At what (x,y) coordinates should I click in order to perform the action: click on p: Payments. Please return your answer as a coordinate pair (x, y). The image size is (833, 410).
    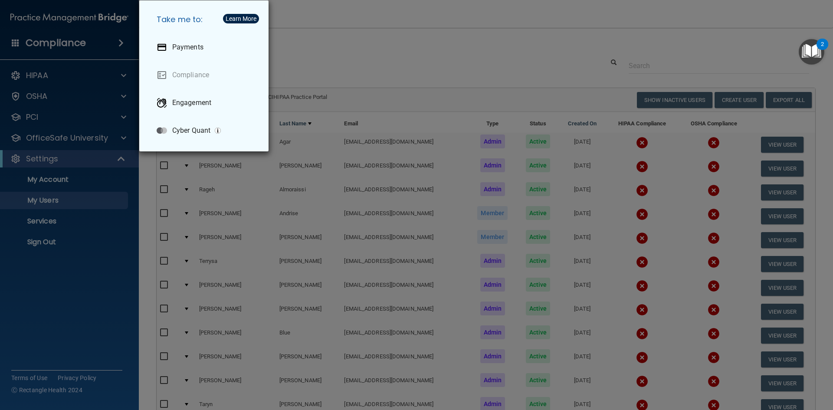
    Looking at the image, I should click on (188, 47).